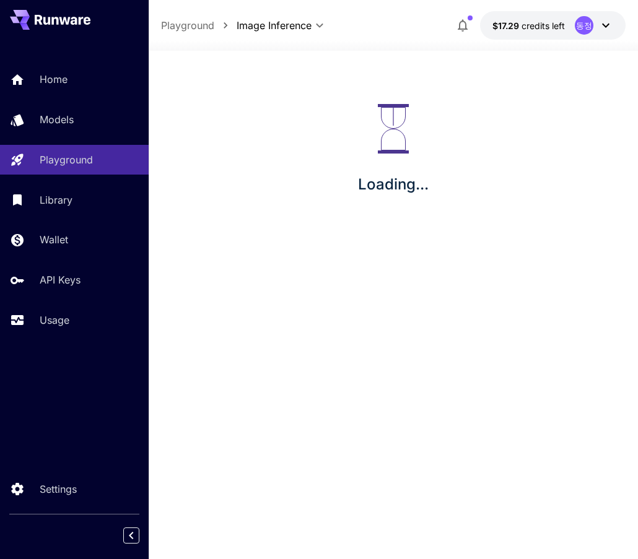  What do you see at coordinates (199, 25) in the screenshot?
I see `nav: breadcrumb` at bounding box center [199, 25].